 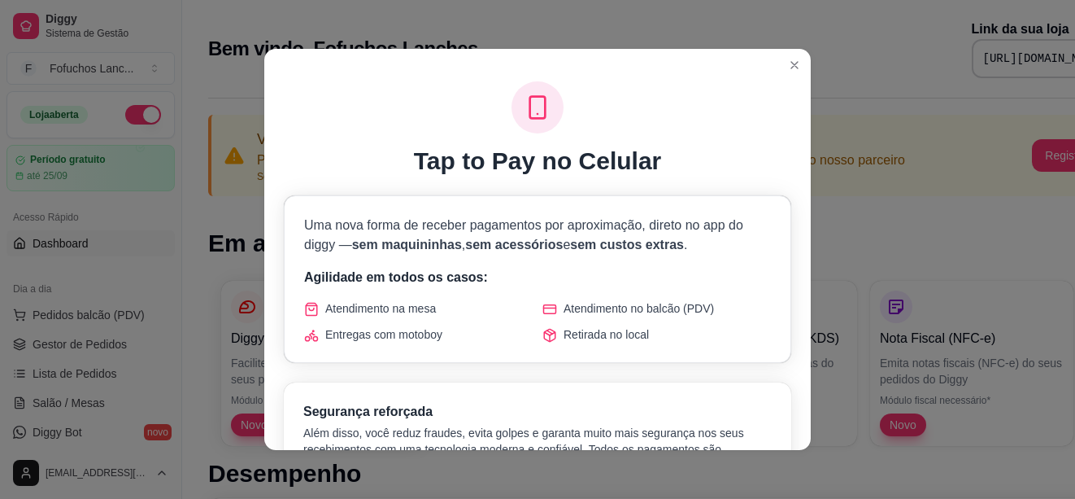 I want to click on p: Agilidade em todos os casos:, so click(x=538, y=277).